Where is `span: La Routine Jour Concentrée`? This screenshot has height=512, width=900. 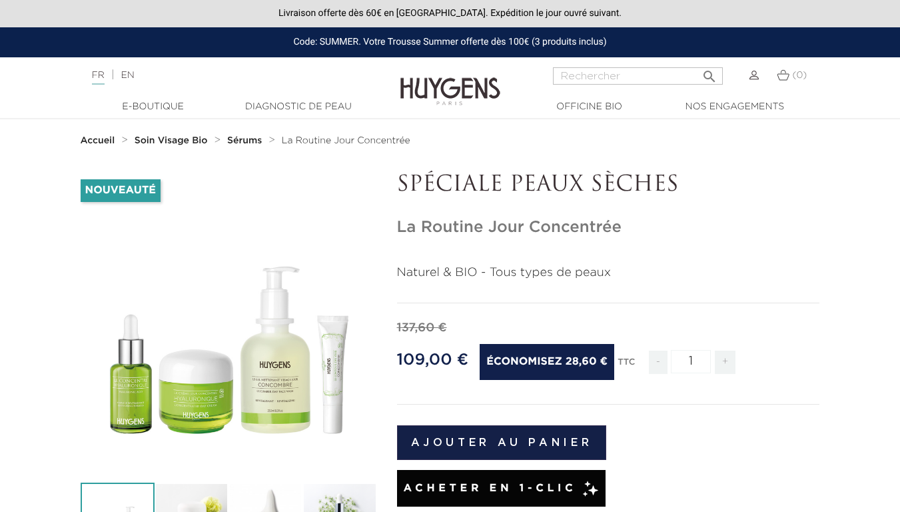 span: La Routine Jour Concentrée is located at coordinates (346, 141).